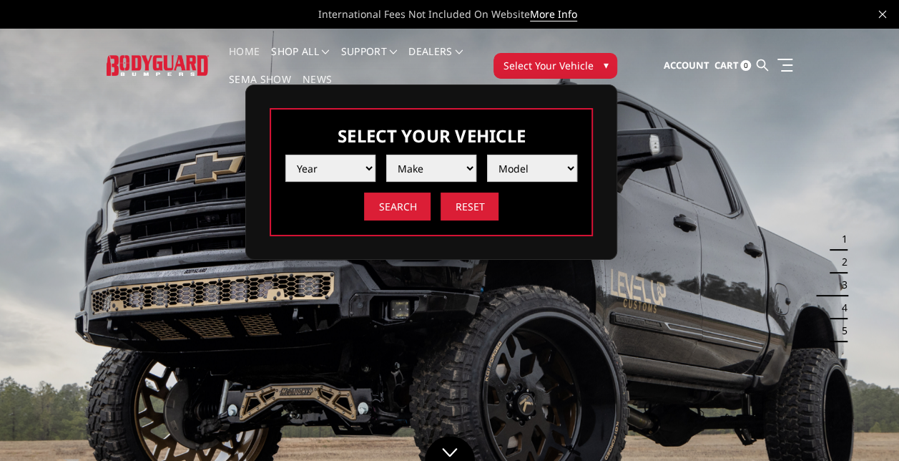  I want to click on button: 1 of 5, so click(841, 239).